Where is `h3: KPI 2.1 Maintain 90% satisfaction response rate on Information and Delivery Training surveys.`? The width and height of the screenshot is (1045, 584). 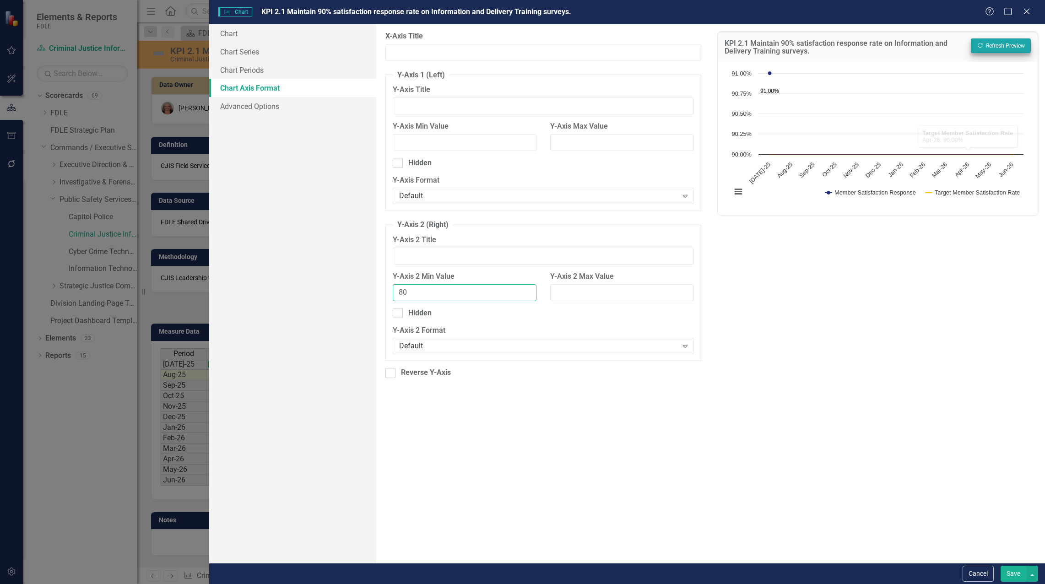
h3: KPI 2.1 Maintain 90% satisfaction response rate on Information and Delivery Training surveys. is located at coordinates (845, 47).